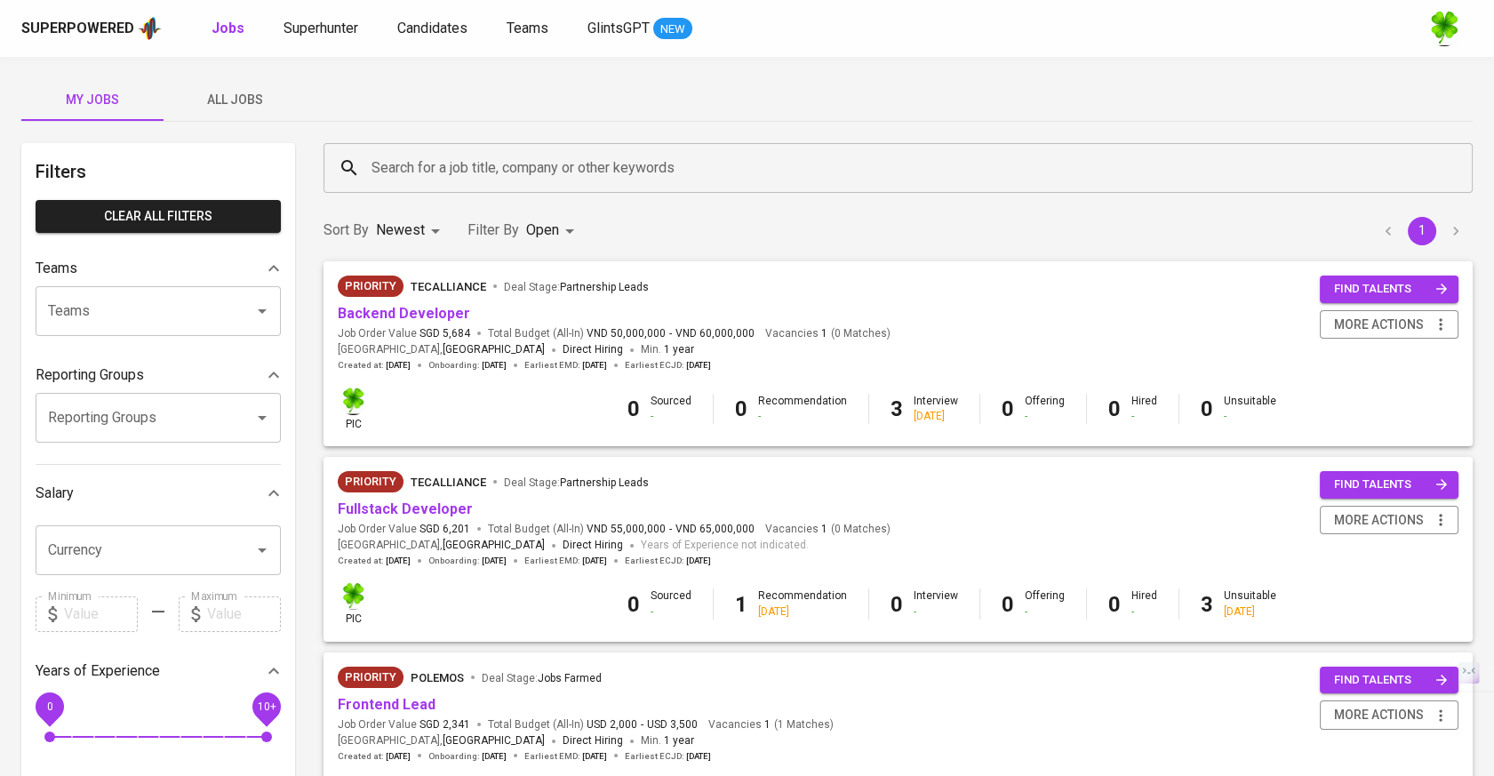 The width and height of the screenshot is (1494, 776). I want to click on span: 0, so click(49, 705).